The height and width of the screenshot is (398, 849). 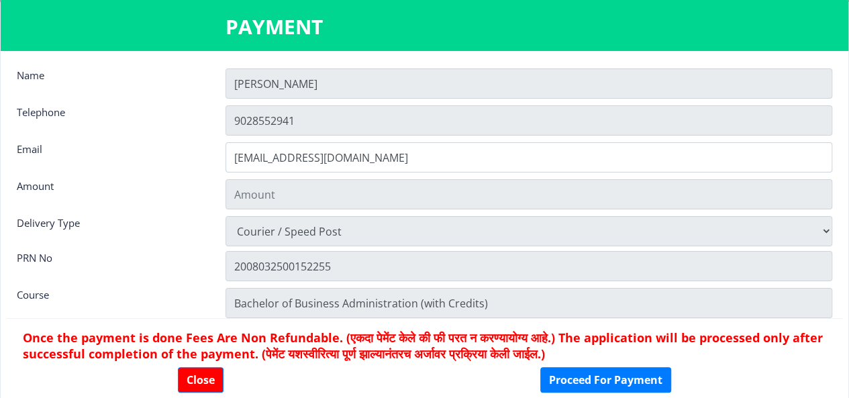 I want to click on div: Course, so click(x=111, y=301).